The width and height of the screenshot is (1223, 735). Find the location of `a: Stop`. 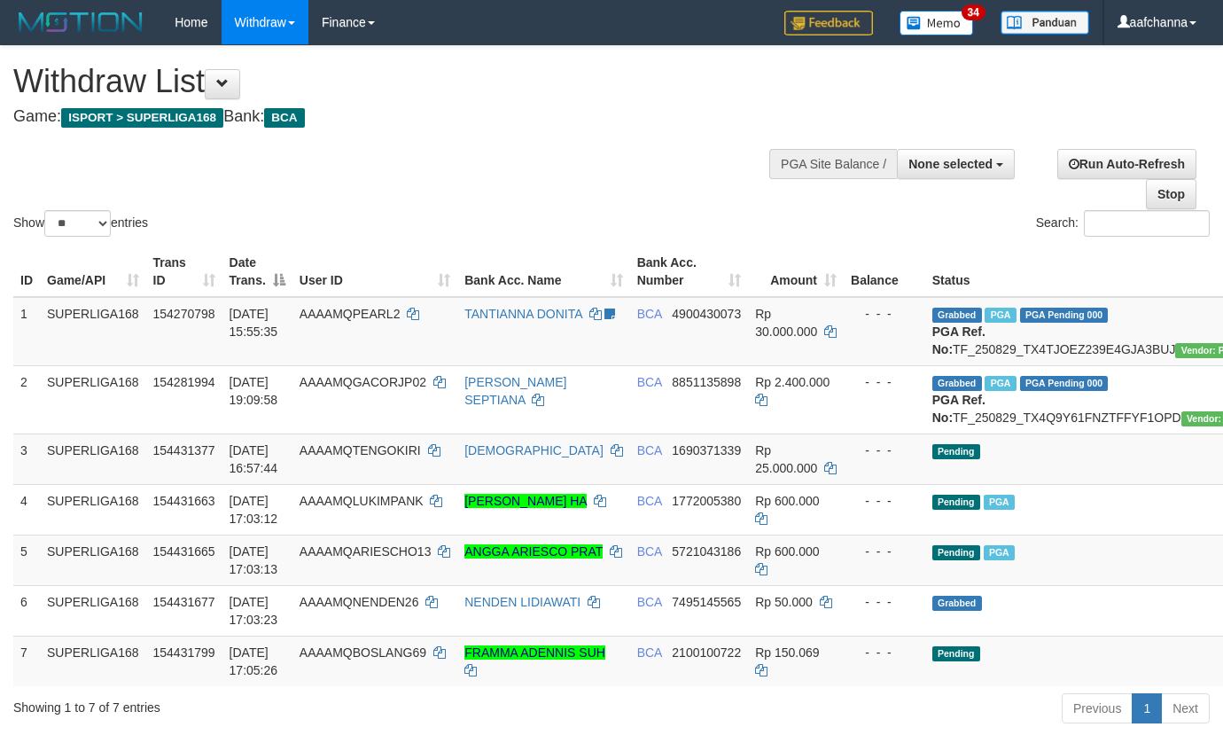

a: Stop is located at coordinates (1171, 194).